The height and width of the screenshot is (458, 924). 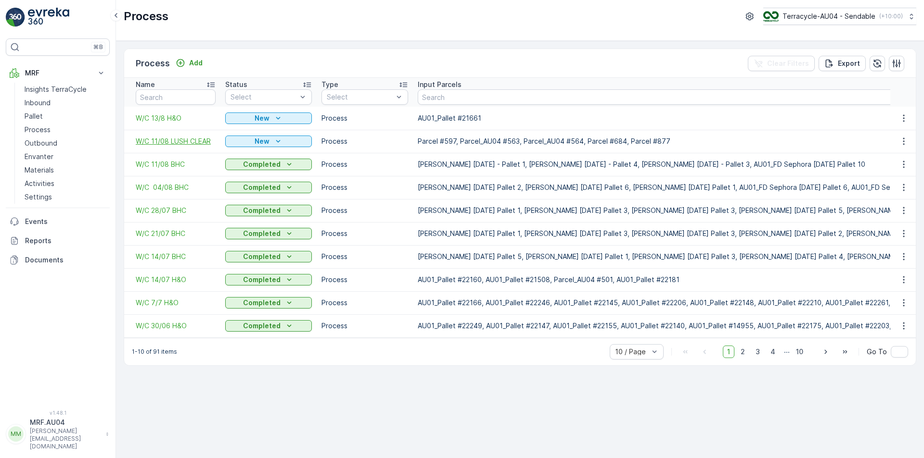 What do you see at coordinates (787, 63) in the screenshot?
I see `p: Clear Filters` at bounding box center [787, 63].